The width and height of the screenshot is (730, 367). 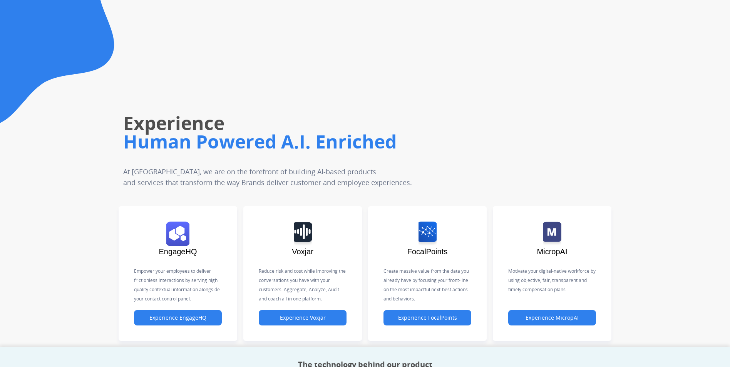 I want to click on p: Reduce risk and cost while improving the conversations you have with your customers. Aggregate, A..., so click(x=302, y=285).